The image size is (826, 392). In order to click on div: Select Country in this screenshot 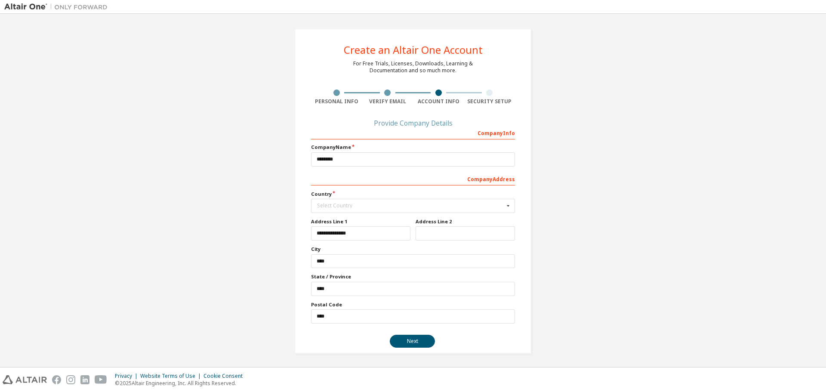, I will do `click(410, 206)`.